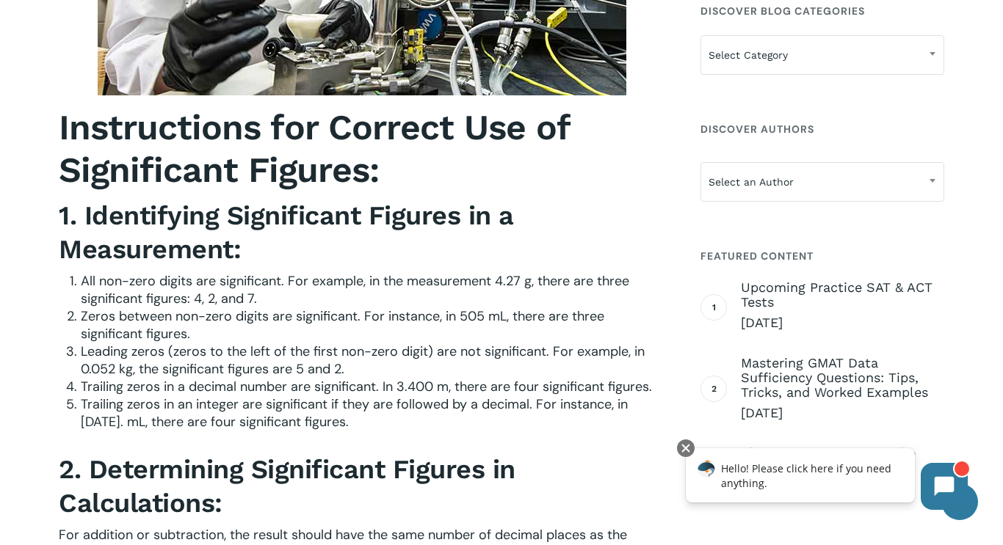  What do you see at coordinates (36, 32) in the screenshot?
I see `img: Avatar` at bounding box center [36, 32].